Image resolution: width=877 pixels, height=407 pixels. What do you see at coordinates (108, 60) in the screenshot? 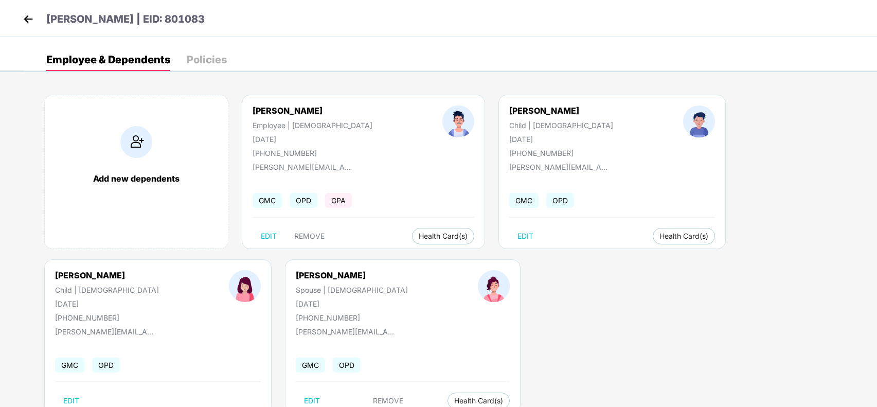
I see `div: Employee & Dependents` at bounding box center [108, 60].